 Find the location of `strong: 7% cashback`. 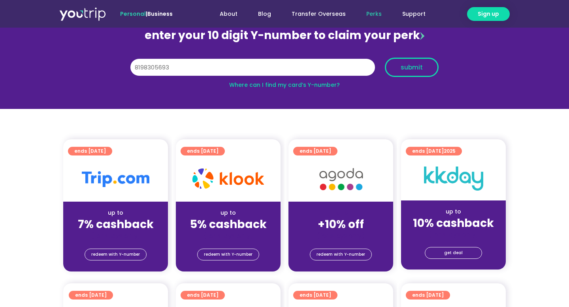

strong: 7% cashback is located at coordinates (116, 224).